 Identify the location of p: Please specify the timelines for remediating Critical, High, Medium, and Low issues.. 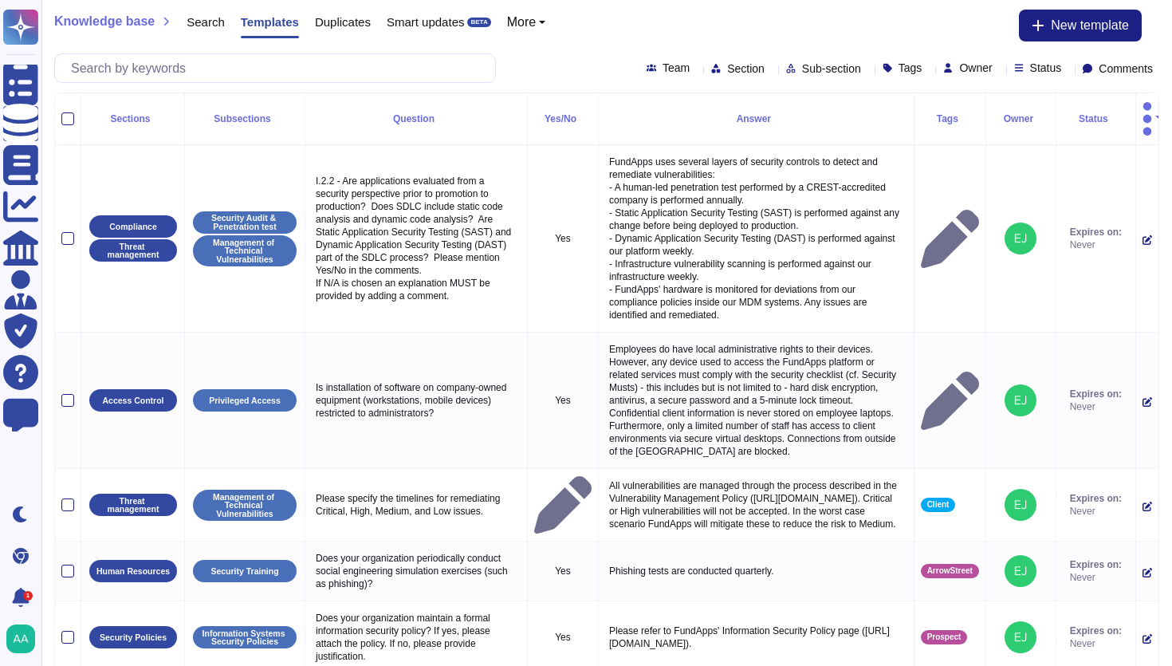
(416, 505).